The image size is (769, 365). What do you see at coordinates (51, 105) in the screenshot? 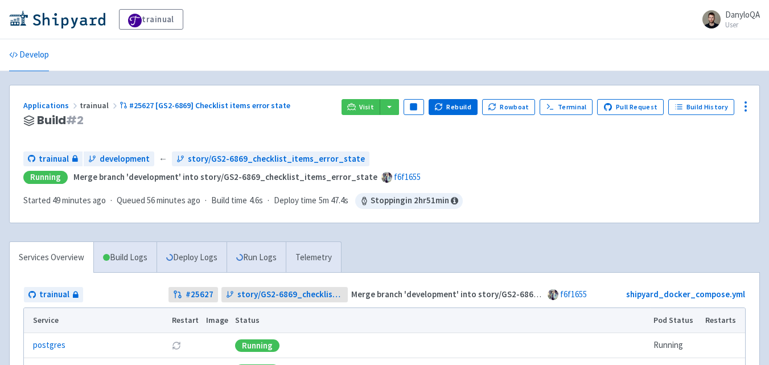
I see `a: Applications` at bounding box center [51, 105].